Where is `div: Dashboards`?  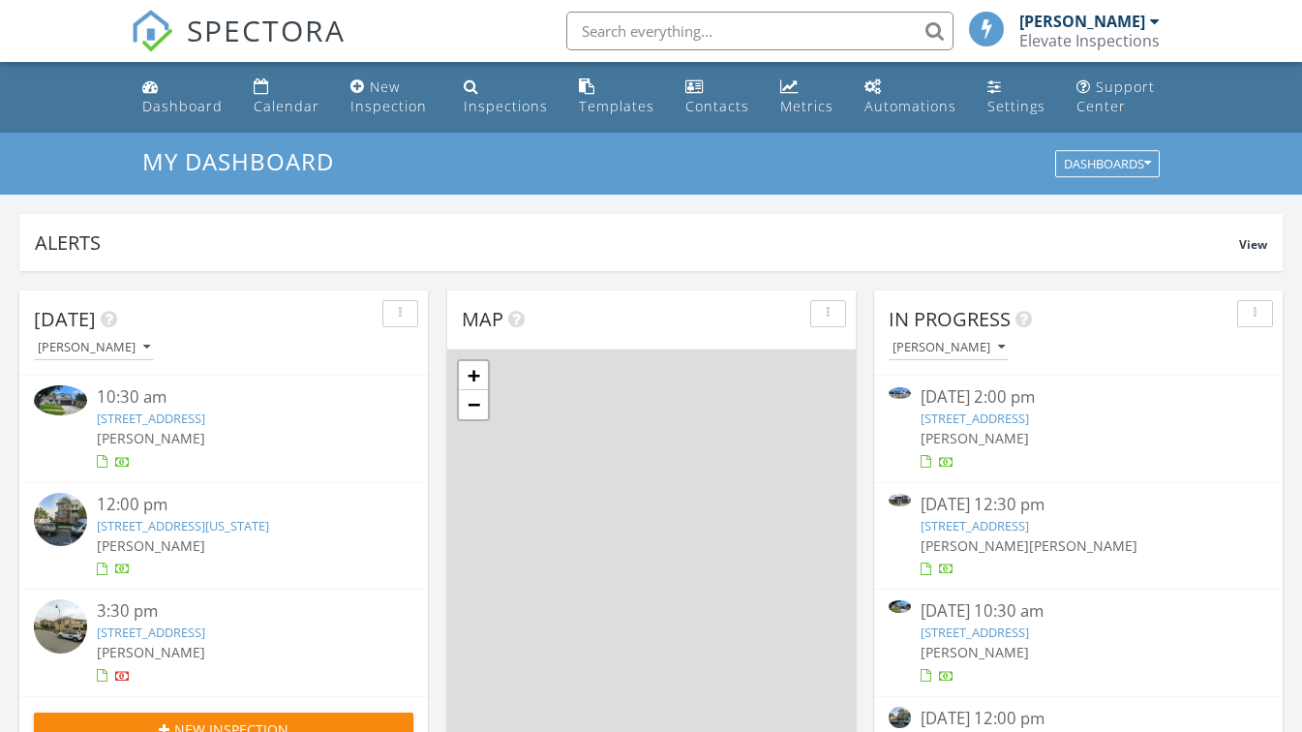 div: Dashboards is located at coordinates (1108, 165).